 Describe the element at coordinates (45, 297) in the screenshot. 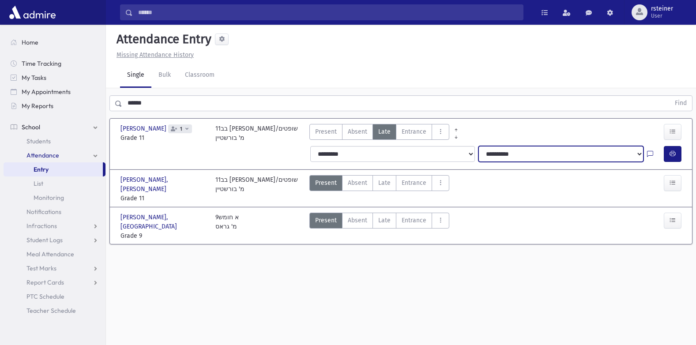

I see `span: PTC Schedule` at that location.